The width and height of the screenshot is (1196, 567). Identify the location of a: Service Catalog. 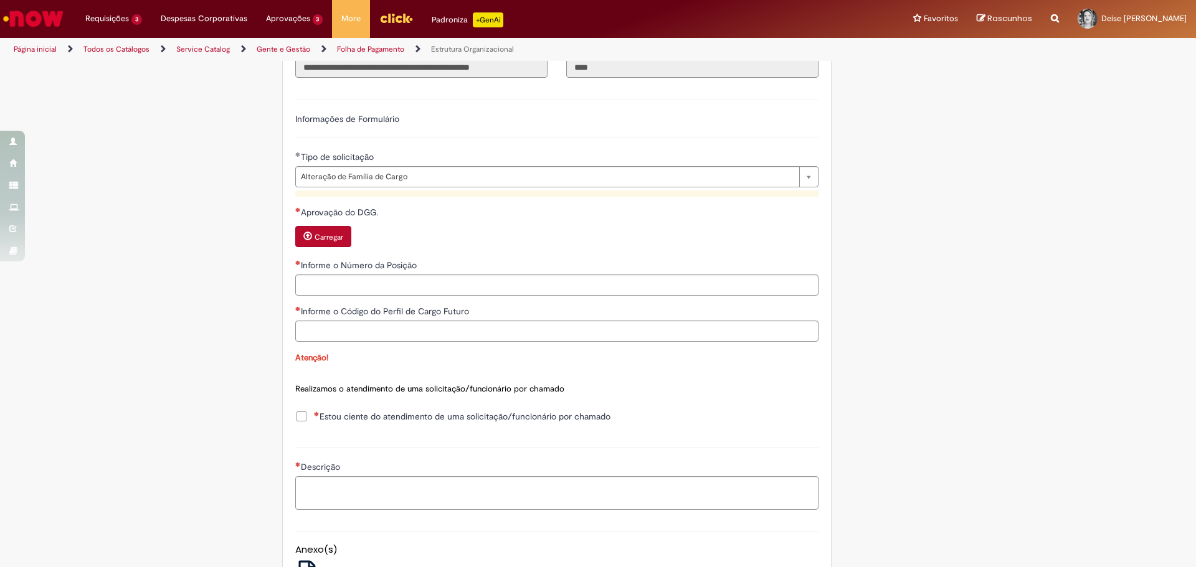
(203, 49).